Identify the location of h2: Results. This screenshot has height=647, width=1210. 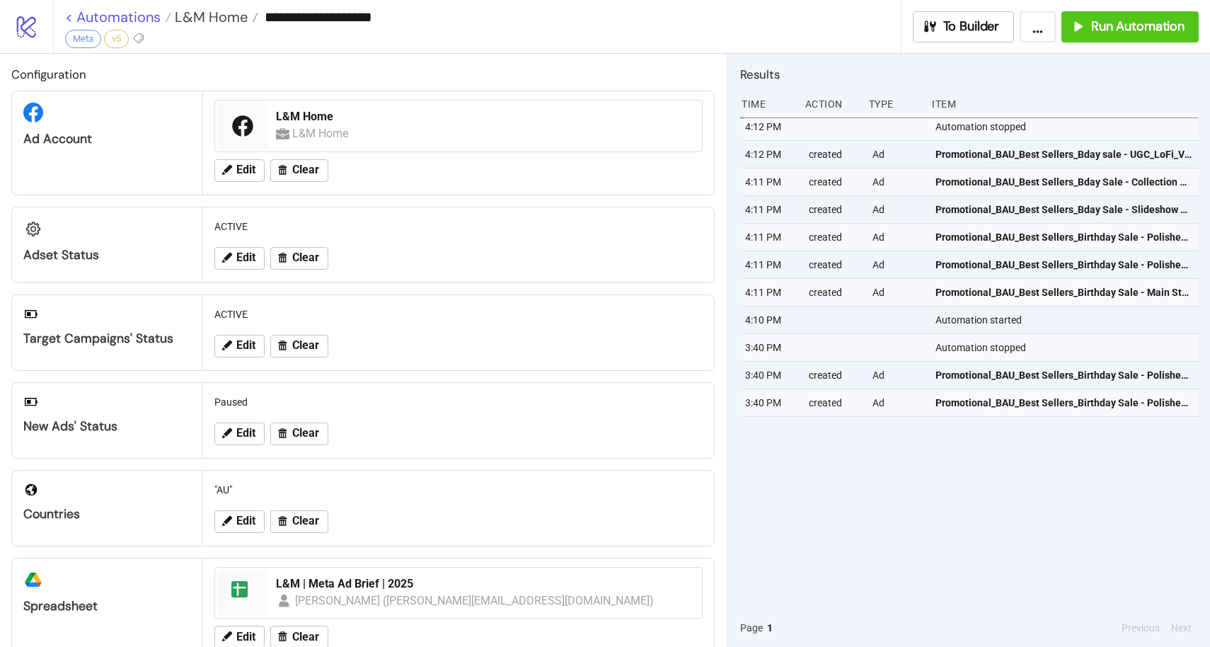
(970, 74).